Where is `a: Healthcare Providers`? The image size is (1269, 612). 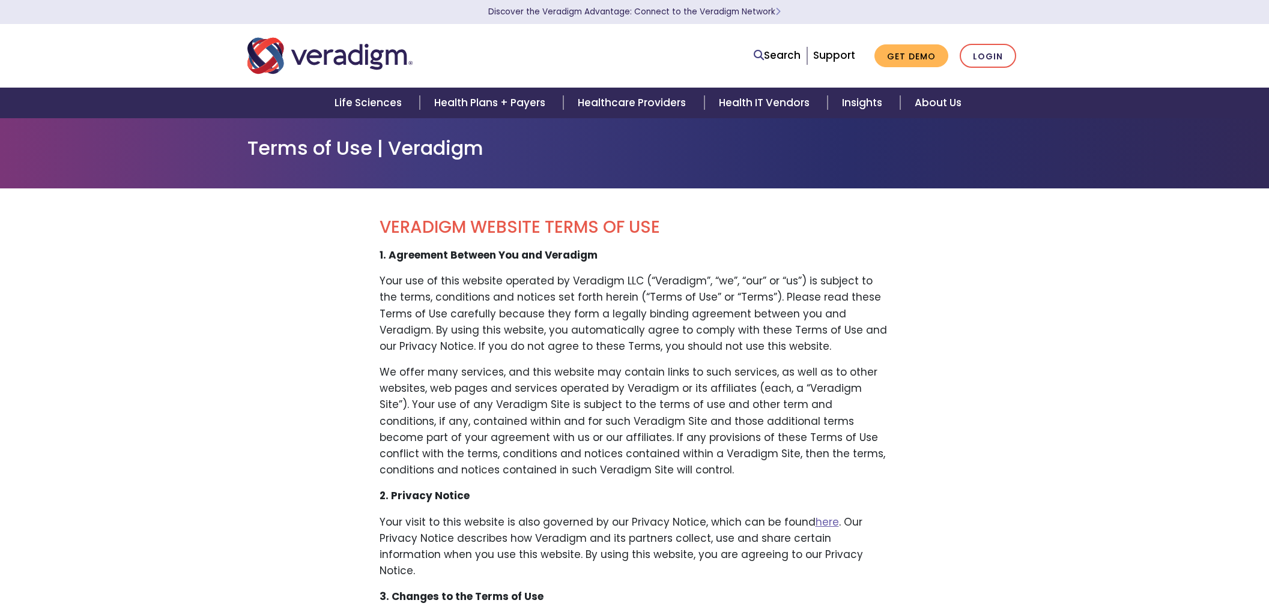
a: Healthcare Providers is located at coordinates (633, 103).